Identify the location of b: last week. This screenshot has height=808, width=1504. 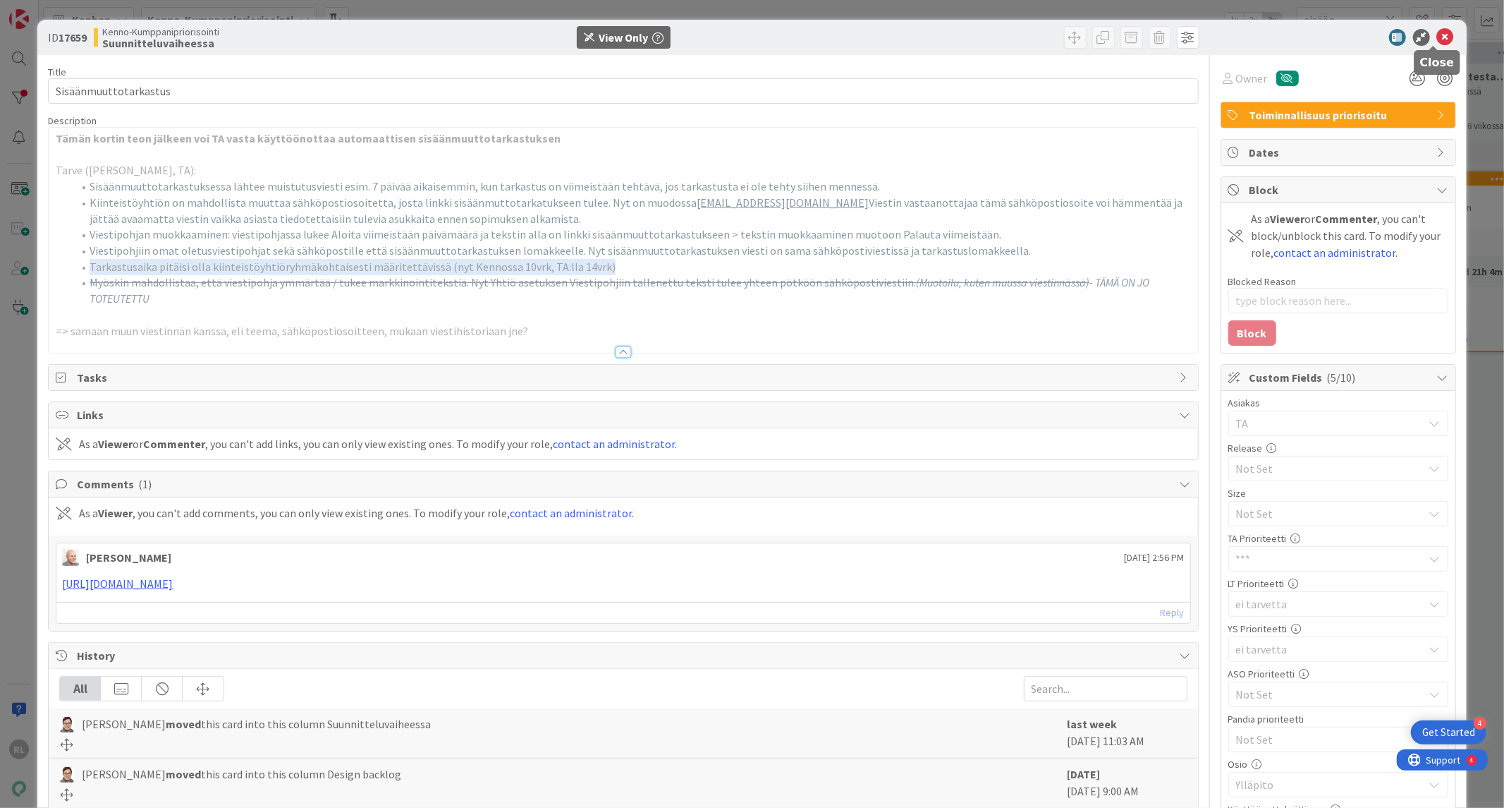
(1093, 724).